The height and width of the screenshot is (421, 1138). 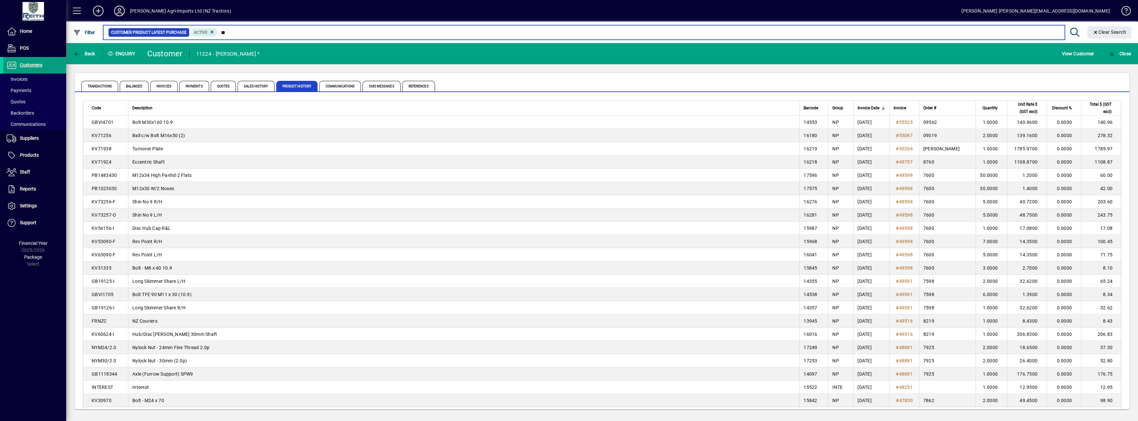 I want to click on span: References, so click(x=419, y=86).